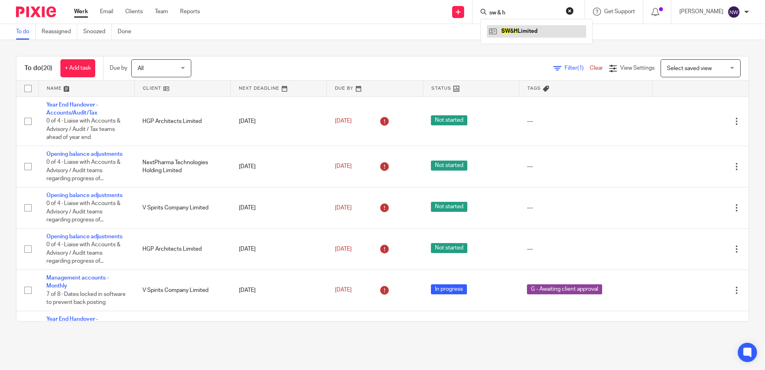 This screenshot has height=370, width=765. Describe the element at coordinates (565, 289) in the screenshot. I see `span: G - Awaiting client approval` at that location.